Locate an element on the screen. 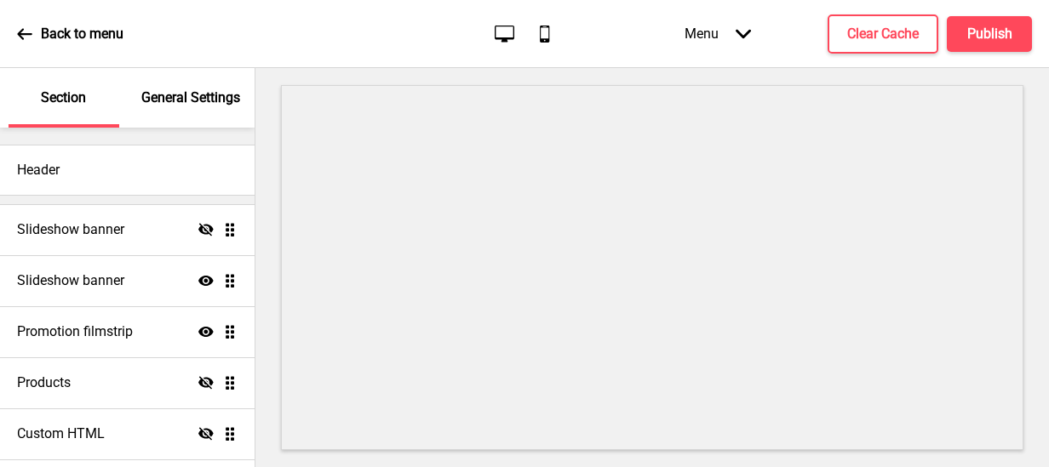 Image resolution: width=1049 pixels, height=467 pixels. h4: Publish is located at coordinates (989, 34).